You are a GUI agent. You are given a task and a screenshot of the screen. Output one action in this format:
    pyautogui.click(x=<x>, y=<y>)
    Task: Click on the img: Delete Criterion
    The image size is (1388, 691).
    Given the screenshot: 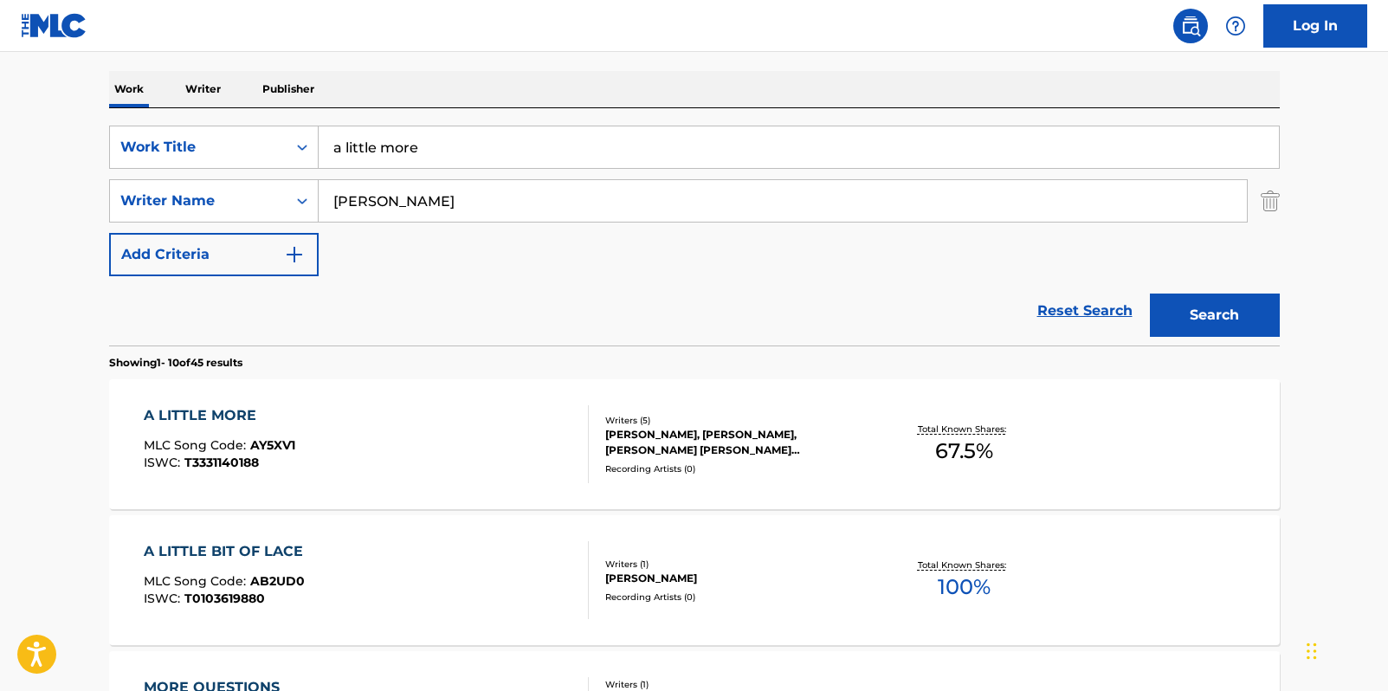 What is the action you would take?
    pyautogui.click(x=1271, y=201)
    